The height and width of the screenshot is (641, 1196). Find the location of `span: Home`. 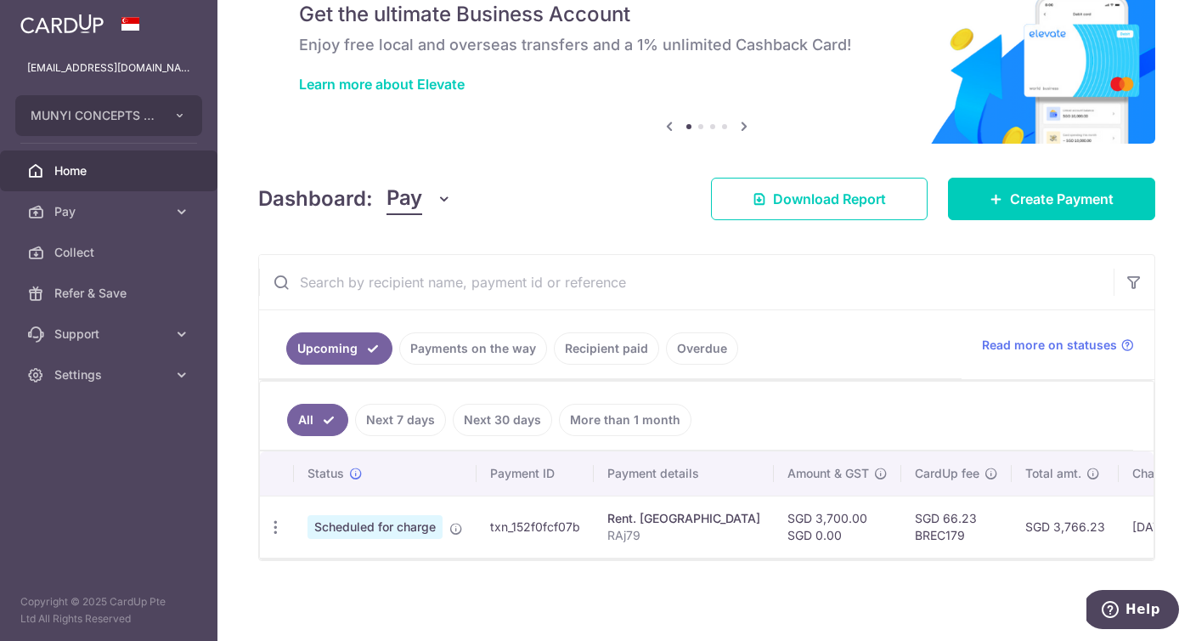

span: Home is located at coordinates (110, 171).